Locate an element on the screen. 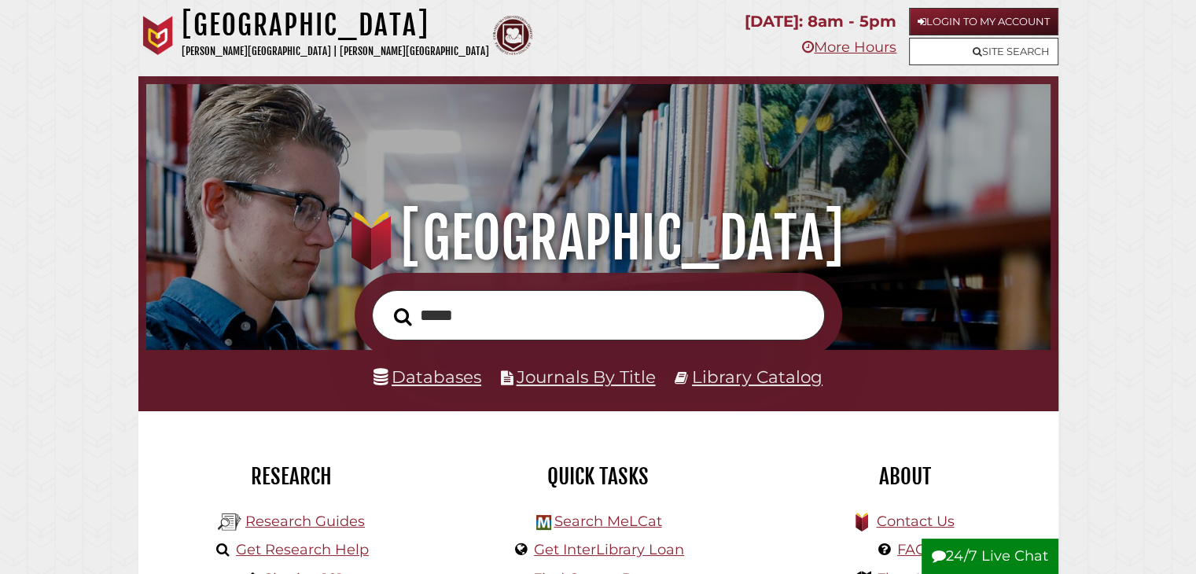  a: Search MeLCat is located at coordinates (607, 521).